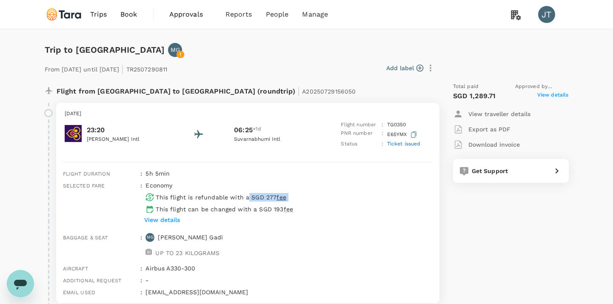 Image resolution: width=613 pixels, height=304 pixels. I want to click on p: 06:25, so click(243, 130).